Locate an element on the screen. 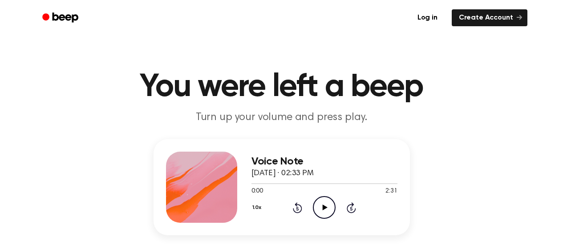 The height and width of the screenshot is (245, 563). p: Turn up your volume and press play. is located at coordinates (281, 117).